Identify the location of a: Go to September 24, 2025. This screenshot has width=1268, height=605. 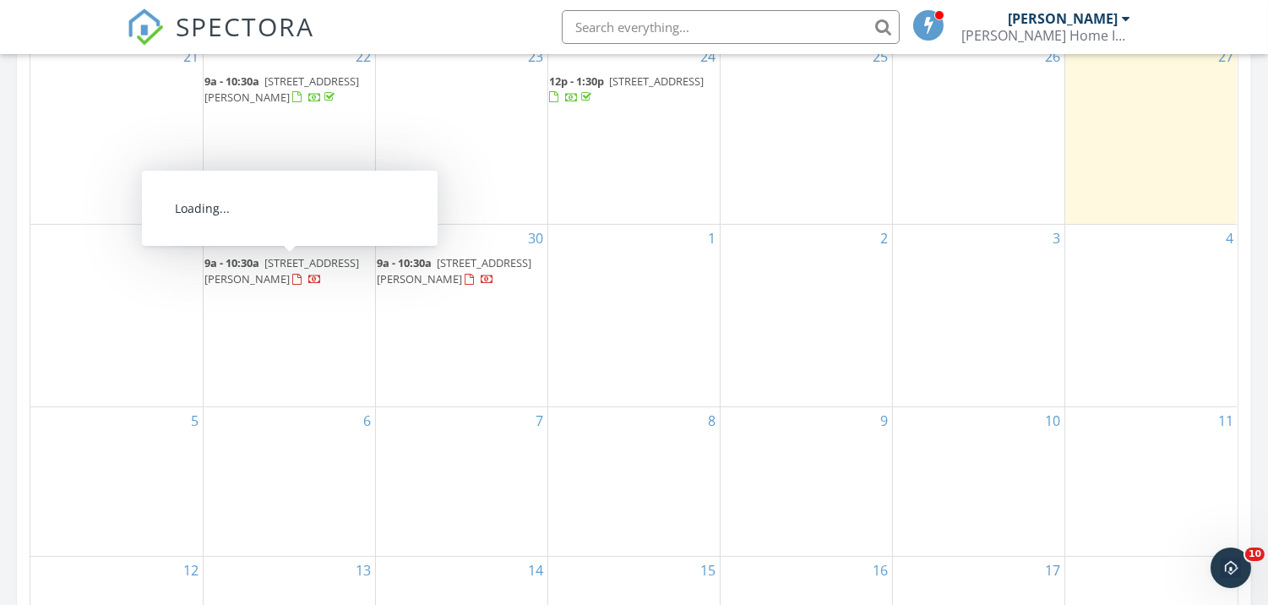
(709, 57).